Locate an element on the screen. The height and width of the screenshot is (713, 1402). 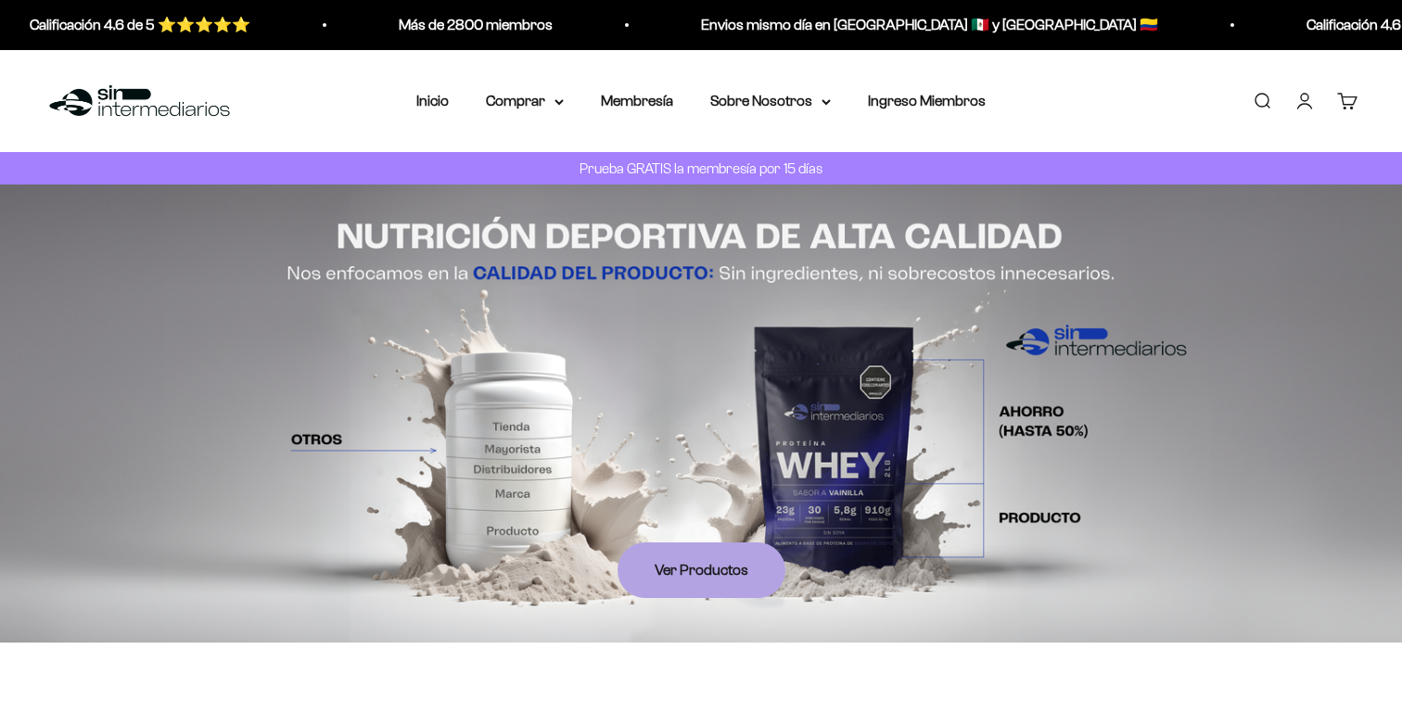
summary: Comprar is located at coordinates (525, 101).